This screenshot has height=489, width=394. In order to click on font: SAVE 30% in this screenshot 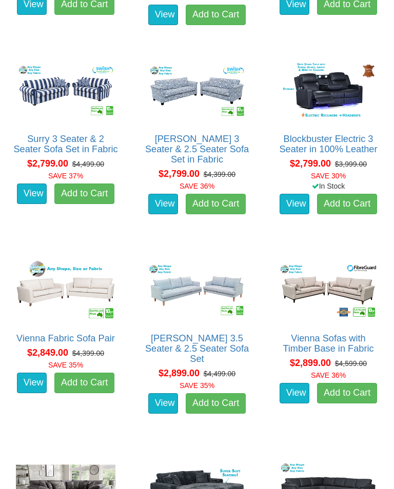, I will do `click(328, 176)`.